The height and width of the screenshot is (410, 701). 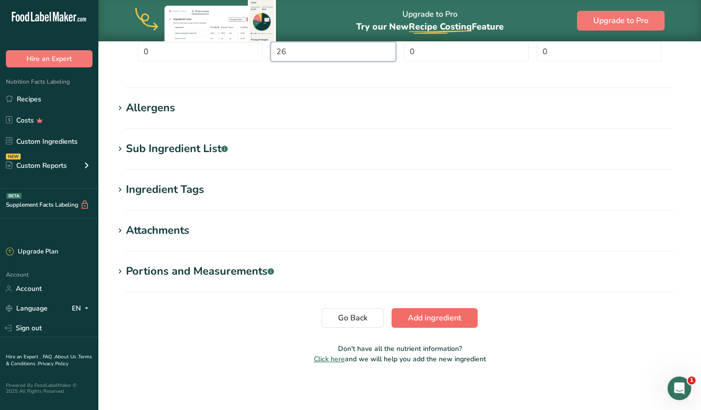 What do you see at coordinates (621, 21) in the screenshot?
I see `button: Upgrade to Pro` at bounding box center [621, 21].